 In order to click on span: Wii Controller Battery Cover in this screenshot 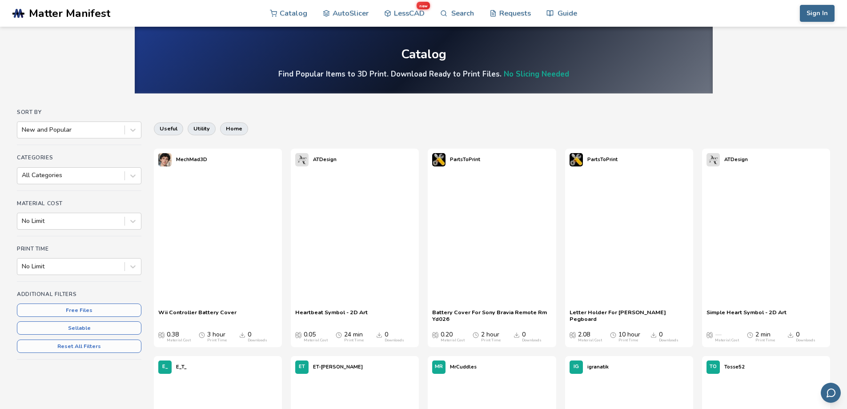, I will do `click(197, 315)`.